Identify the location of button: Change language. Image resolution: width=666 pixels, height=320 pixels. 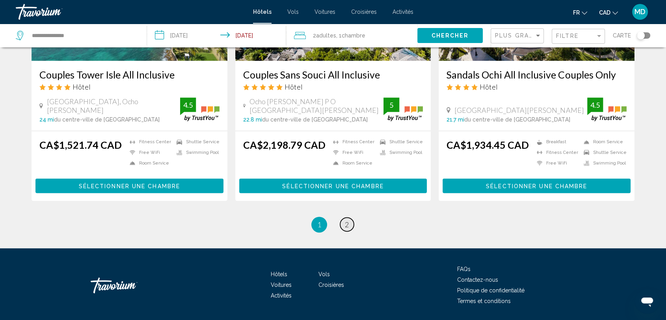
(580, 12).